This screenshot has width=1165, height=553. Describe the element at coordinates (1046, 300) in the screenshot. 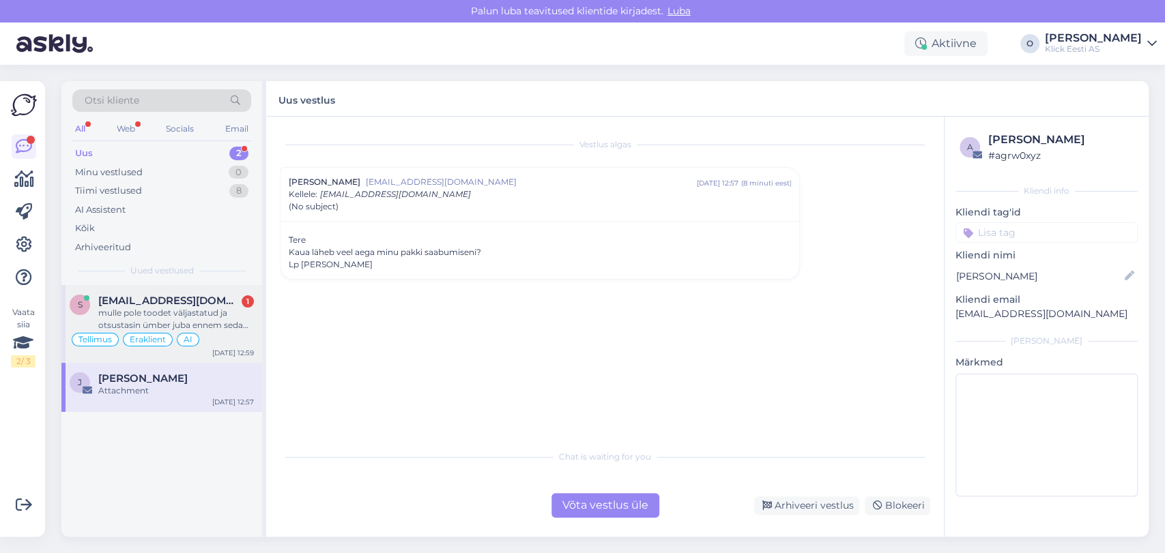

I see `p: Kliendi email` at that location.